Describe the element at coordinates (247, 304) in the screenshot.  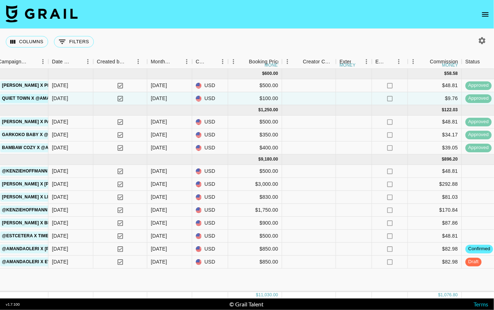
I see `div: © Grail Talent` at that location.